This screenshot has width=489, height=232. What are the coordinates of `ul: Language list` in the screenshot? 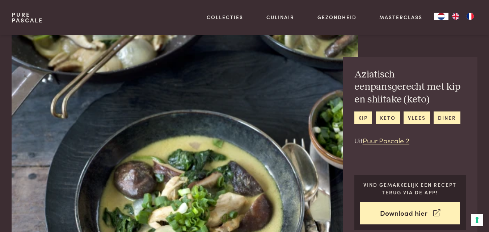 It's located at (463, 16).